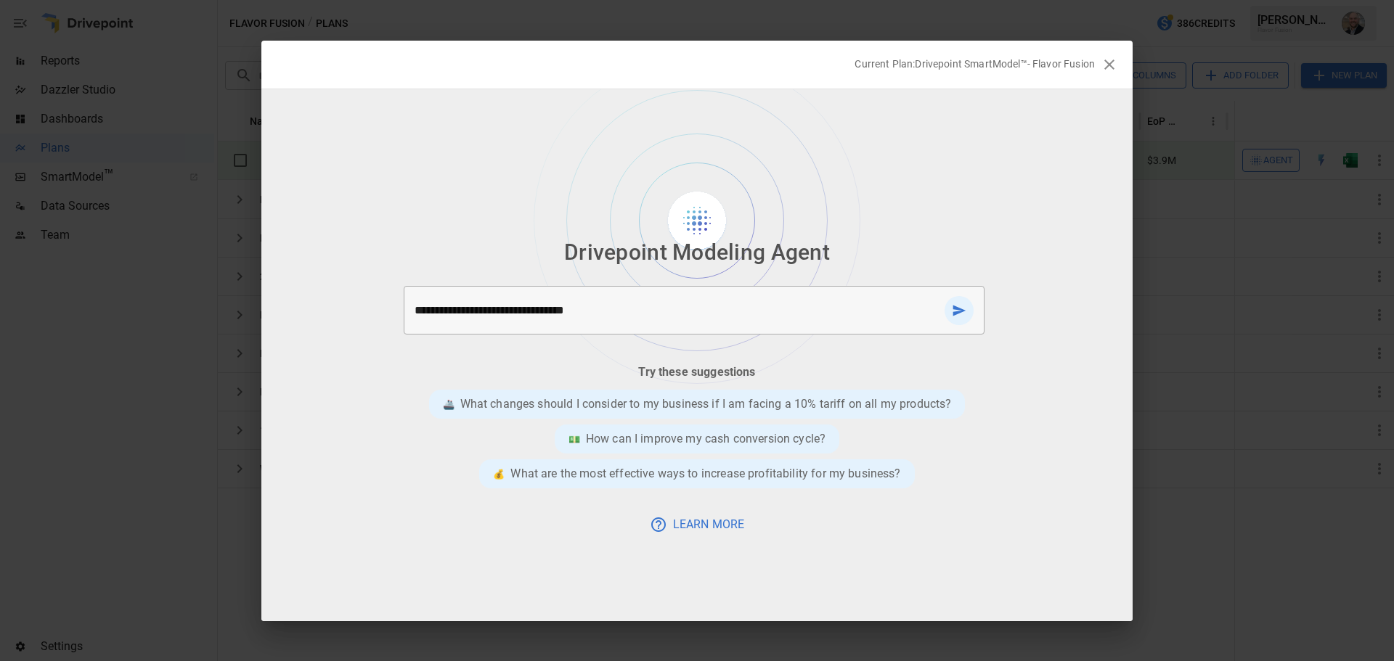  Describe the element at coordinates (697, 252) in the screenshot. I see `p: Drivepoint Modeling Agent` at that location.